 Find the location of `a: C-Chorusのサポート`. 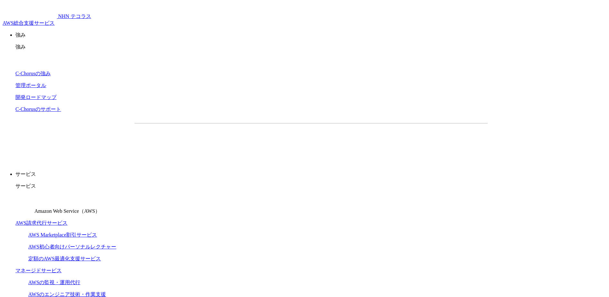

a: C-Chorusのサポート is located at coordinates (38, 109).